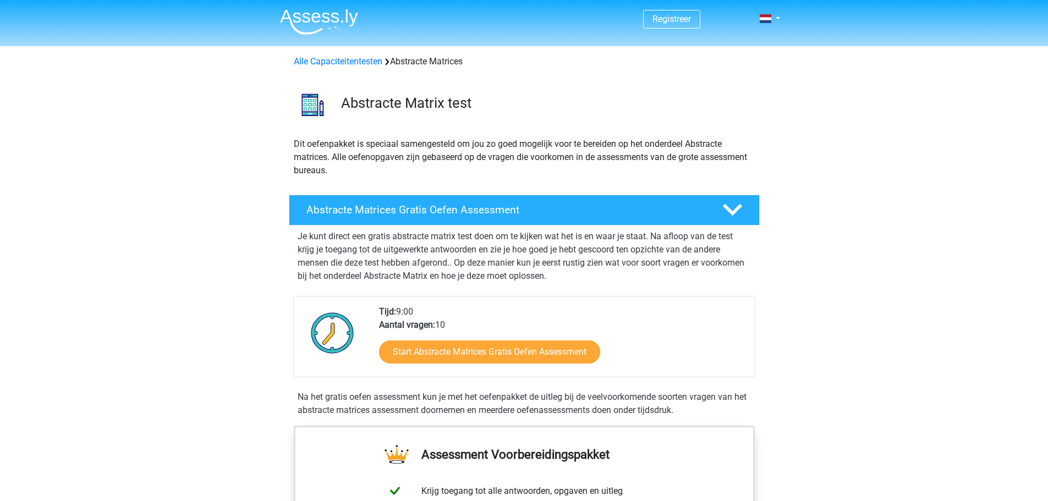 The width and height of the screenshot is (1048, 501). Describe the element at coordinates (490, 352) in the screenshot. I see `a: Start Abstracte Matrices Gratis Oefen Assessment` at that location.